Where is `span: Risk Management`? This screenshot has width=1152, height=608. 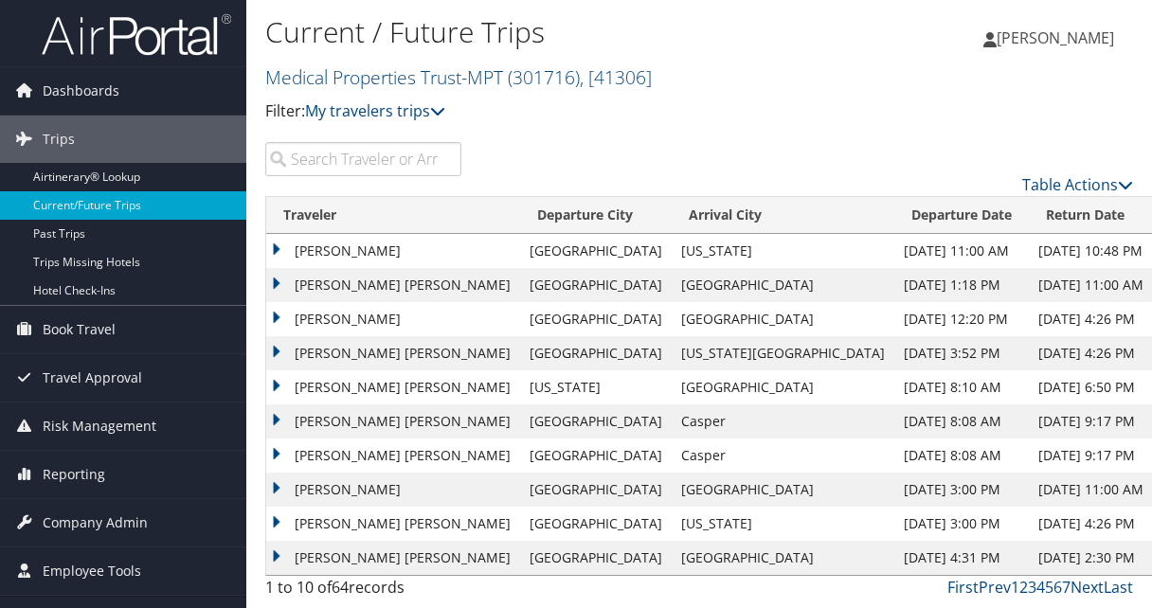 span: Risk Management is located at coordinates (99, 426).